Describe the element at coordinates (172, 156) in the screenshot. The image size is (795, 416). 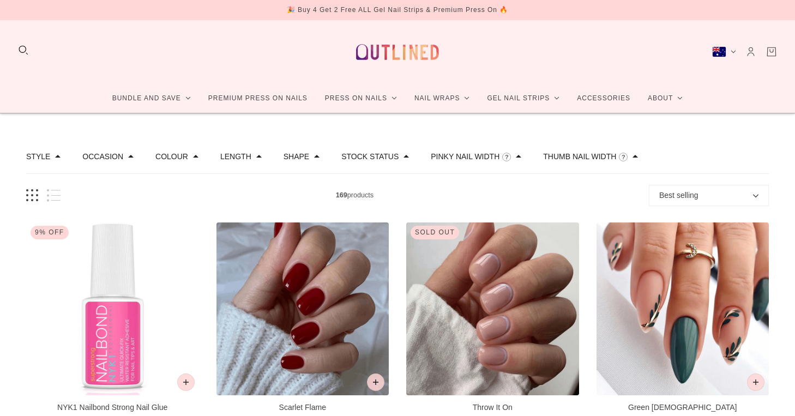
I see `button: Filter by Colour` at that location.